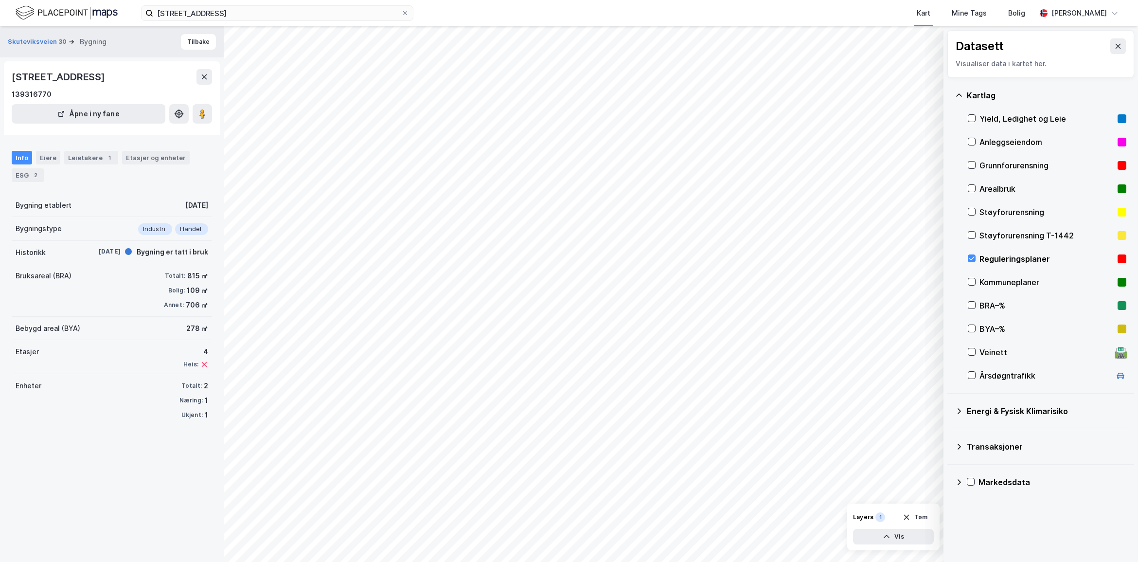 The height and width of the screenshot is (562, 1138). Describe the element at coordinates (1047, 259) in the screenshot. I see `div: Reguleringsplaner` at that location.